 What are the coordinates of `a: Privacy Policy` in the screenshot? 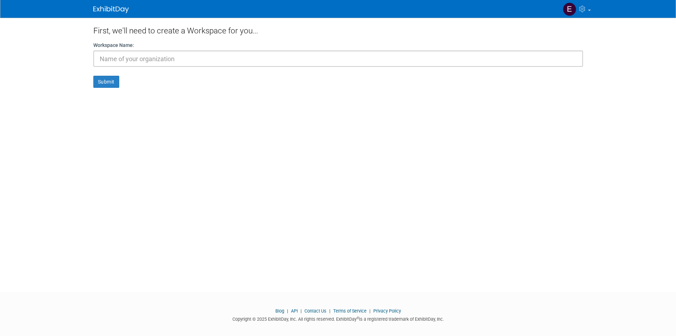 It's located at (387, 310).